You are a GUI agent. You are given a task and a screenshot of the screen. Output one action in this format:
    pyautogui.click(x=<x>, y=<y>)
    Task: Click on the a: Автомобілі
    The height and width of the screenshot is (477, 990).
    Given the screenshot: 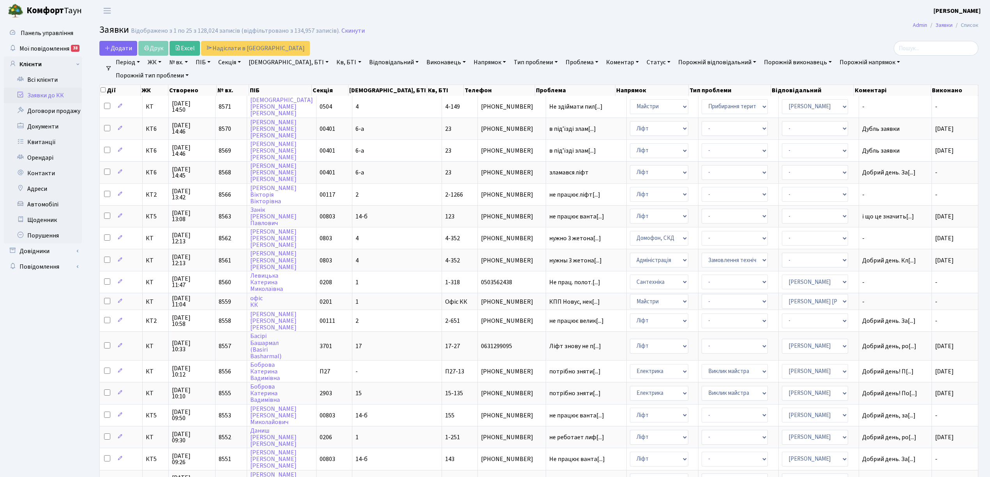 What is the action you would take?
    pyautogui.click(x=43, y=205)
    